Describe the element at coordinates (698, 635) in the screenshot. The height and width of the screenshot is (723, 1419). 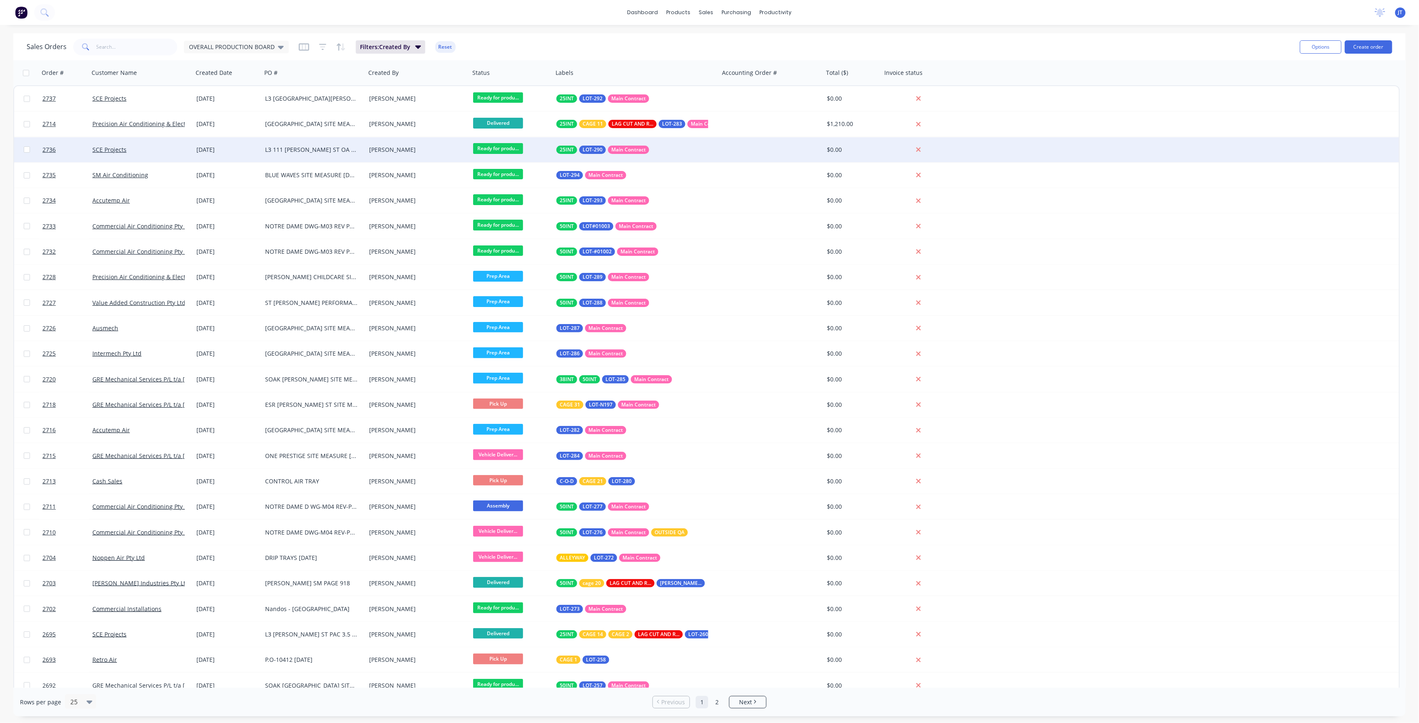
I see `span: LOT-260` at that location.